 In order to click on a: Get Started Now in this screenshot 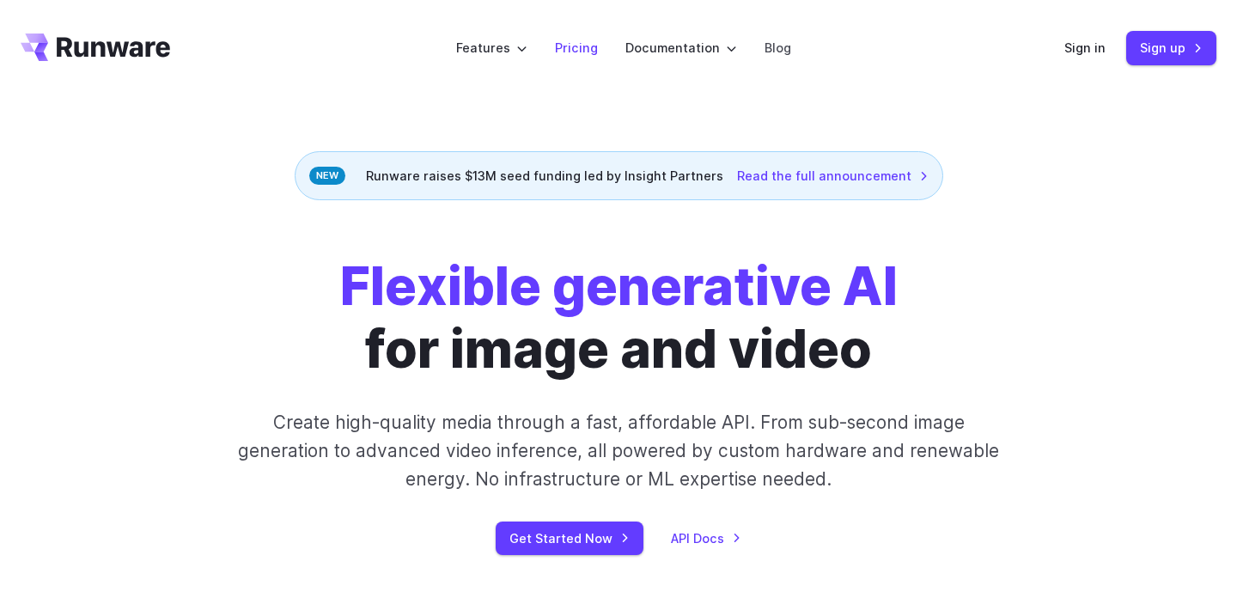, I will do `click(570, 538)`.